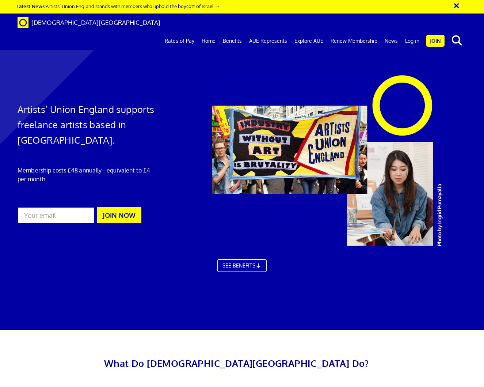 Image resolution: width=484 pixels, height=387 pixels. I want to click on strong: Latest News:, so click(31, 6).